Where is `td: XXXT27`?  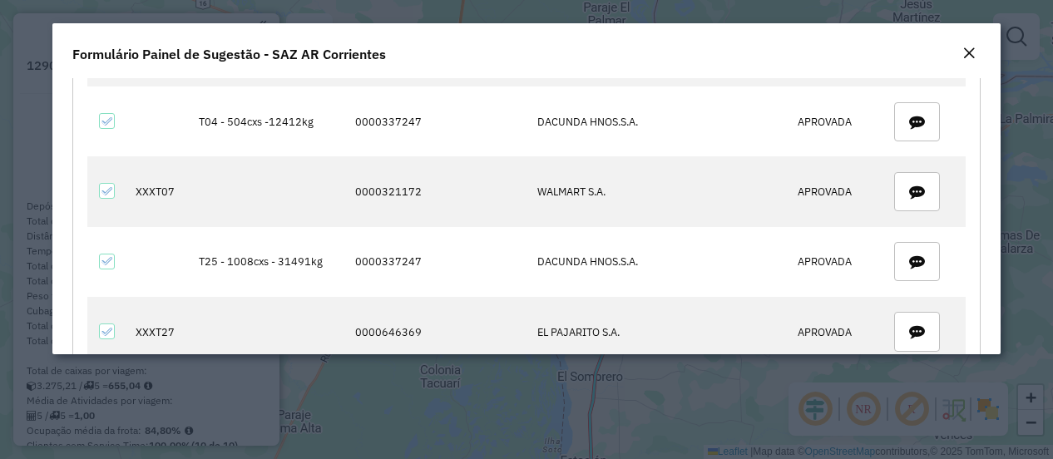
td: XXXT27 is located at coordinates (159, 332).